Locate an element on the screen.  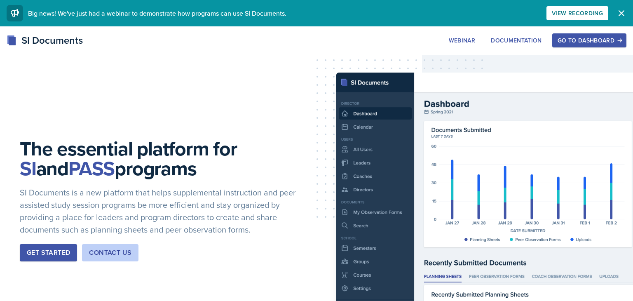
button: Contact Us is located at coordinates (110, 252).